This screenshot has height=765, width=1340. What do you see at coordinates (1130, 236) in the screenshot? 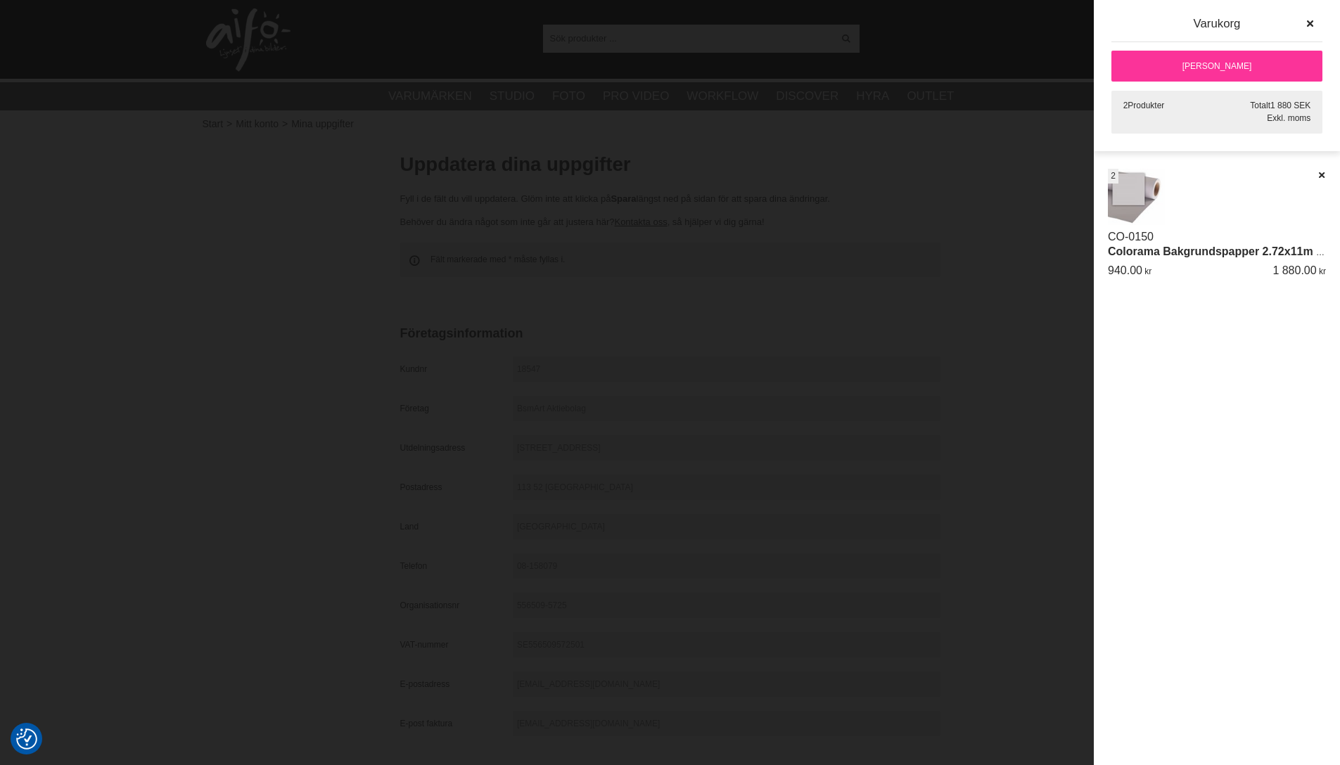
I see `a: CO-0150` at bounding box center [1130, 236].